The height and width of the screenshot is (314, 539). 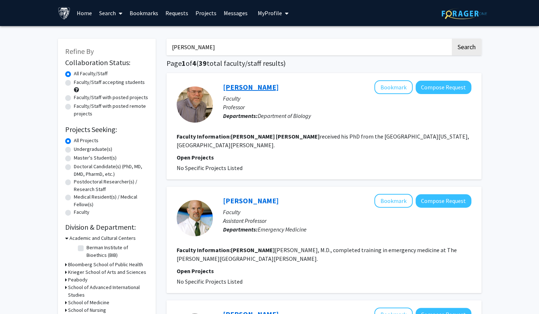 What do you see at coordinates (184, 63) in the screenshot?
I see `span: 1` at bounding box center [184, 63].